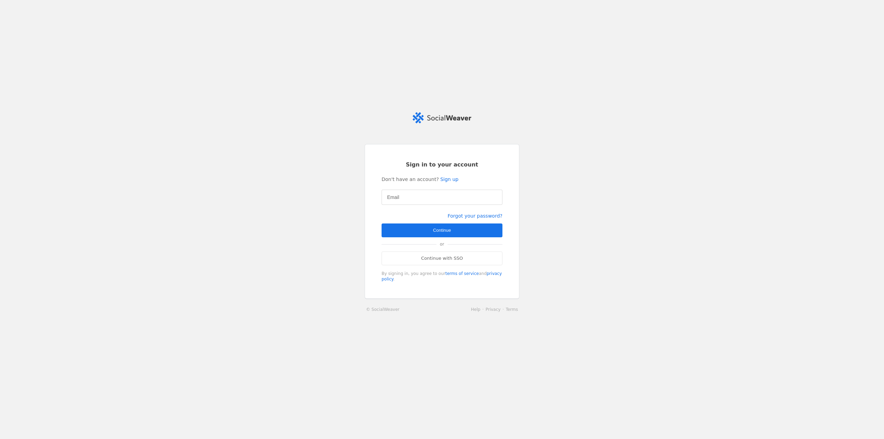 The height and width of the screenshot is (439, 884). Describe the element at coordinates (442, 197) in the screenshot. I see `input: Email` at that location.